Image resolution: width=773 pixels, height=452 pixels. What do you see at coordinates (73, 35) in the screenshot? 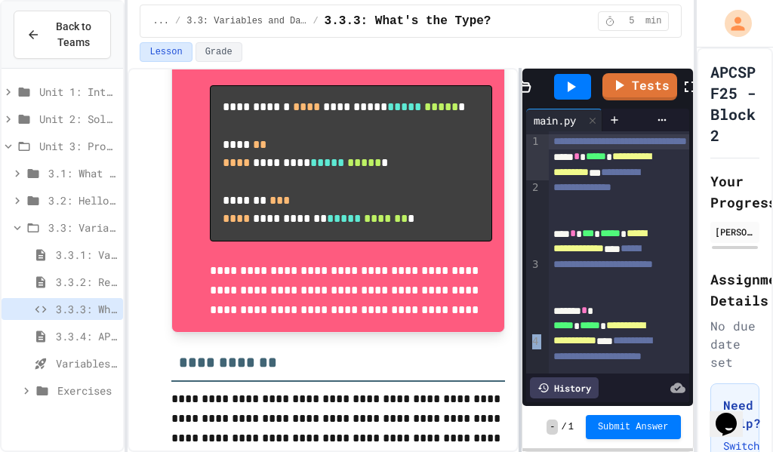
I see `span: Back to Teams` at bounding box center [73, 35].